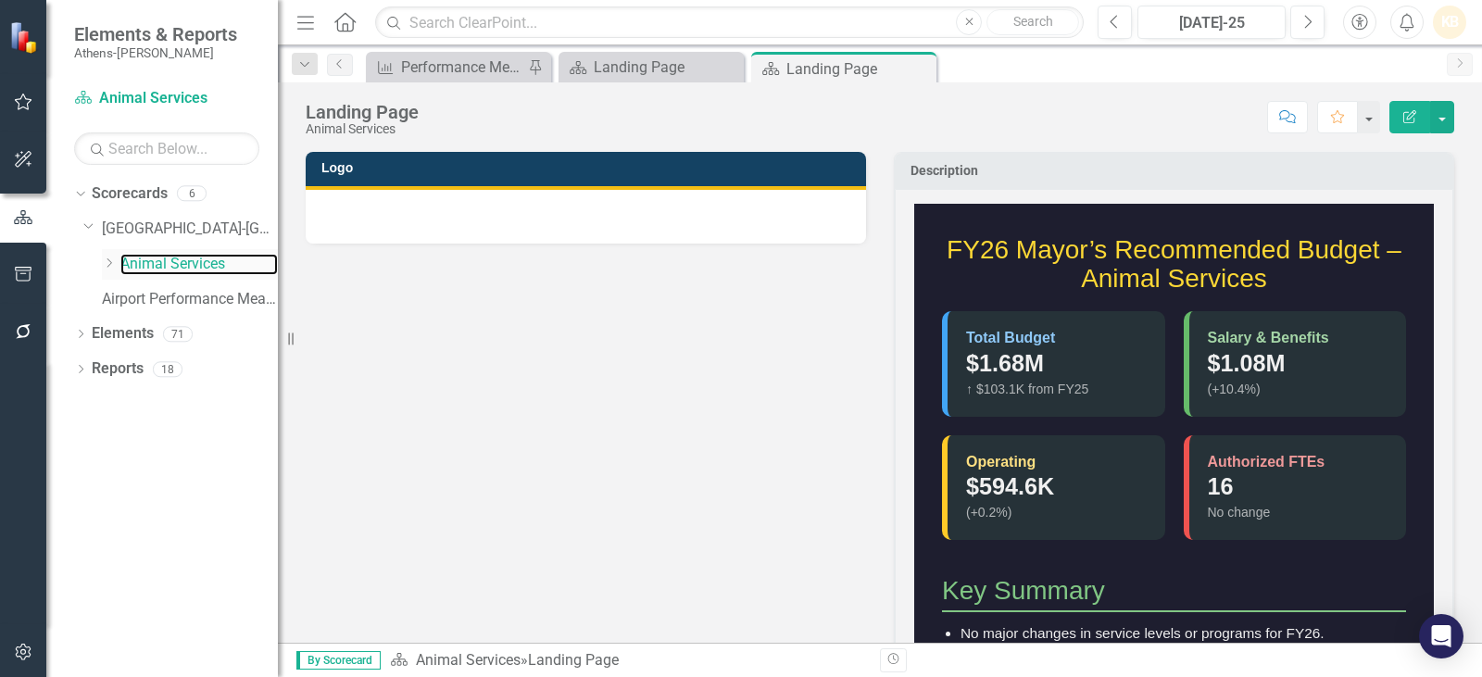 This screenshot has width=1482, height=677. I want to click on li: No major changes in service levels or programs for FY26., so click(1183, 634).